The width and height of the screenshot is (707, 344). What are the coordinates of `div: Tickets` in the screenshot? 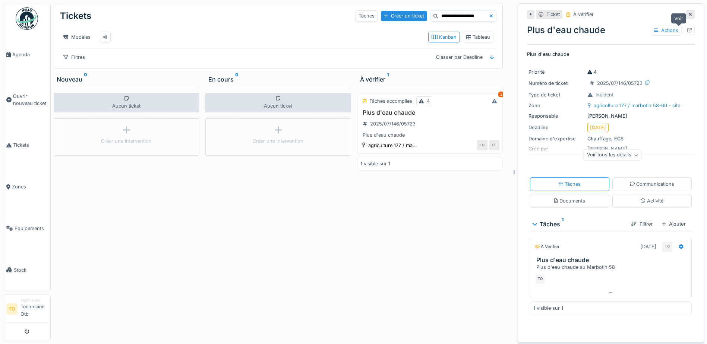 It's located at (76, 16).